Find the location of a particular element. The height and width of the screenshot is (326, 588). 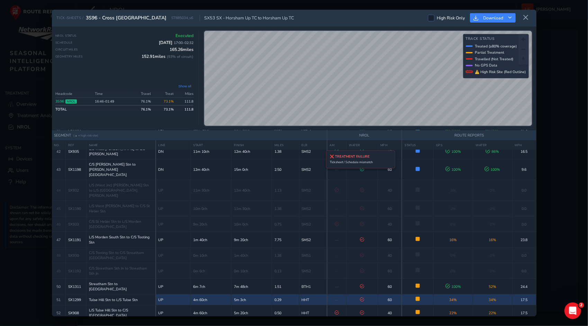

th: MILES is located at coordinates (286, 145).